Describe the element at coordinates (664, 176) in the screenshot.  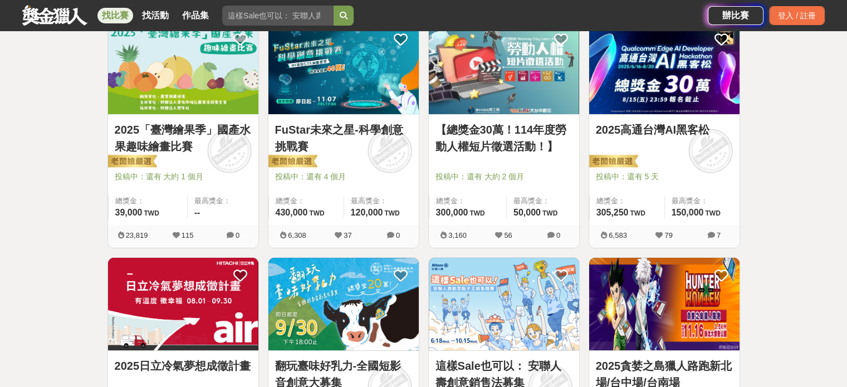
I see `span: 投稿中：還有 5 天` at that location.